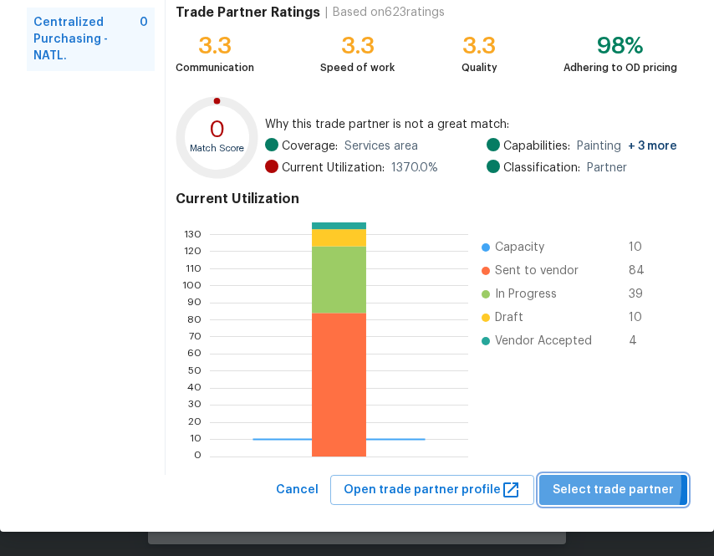 This screenshot has width=714, height=556. What do you see at coordinates (195, 370) in the screenshot?
I see `text: 50` at bounding box center [195, 370].